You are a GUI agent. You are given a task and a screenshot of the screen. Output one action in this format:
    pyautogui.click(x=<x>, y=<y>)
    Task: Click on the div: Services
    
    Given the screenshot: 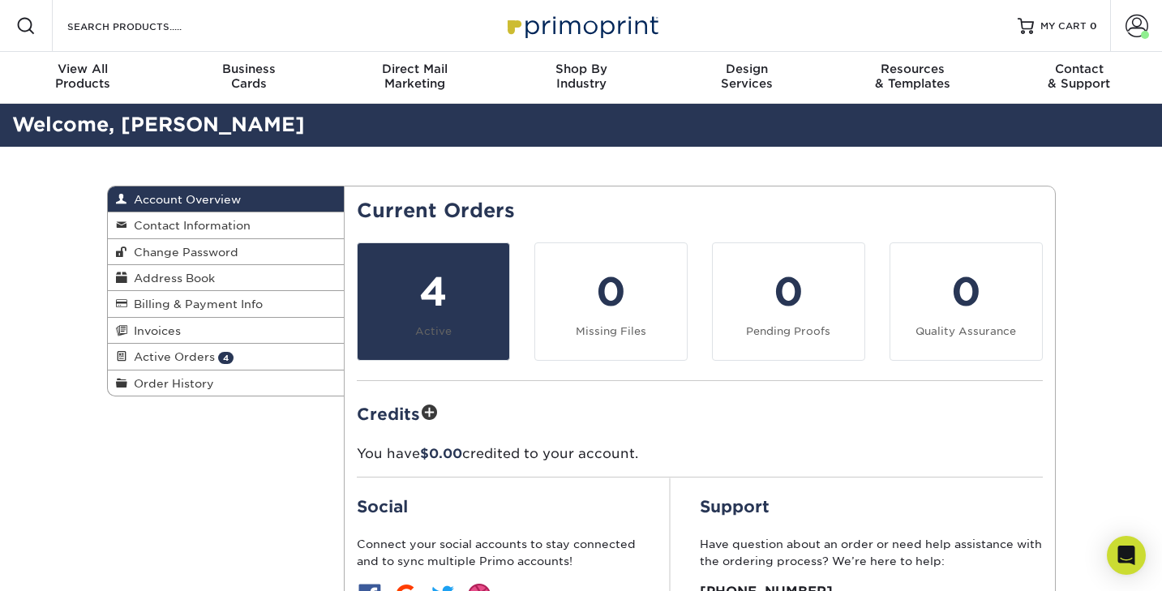 What is the action you would take?
    pyautogui.click(x=747, y=76)
    